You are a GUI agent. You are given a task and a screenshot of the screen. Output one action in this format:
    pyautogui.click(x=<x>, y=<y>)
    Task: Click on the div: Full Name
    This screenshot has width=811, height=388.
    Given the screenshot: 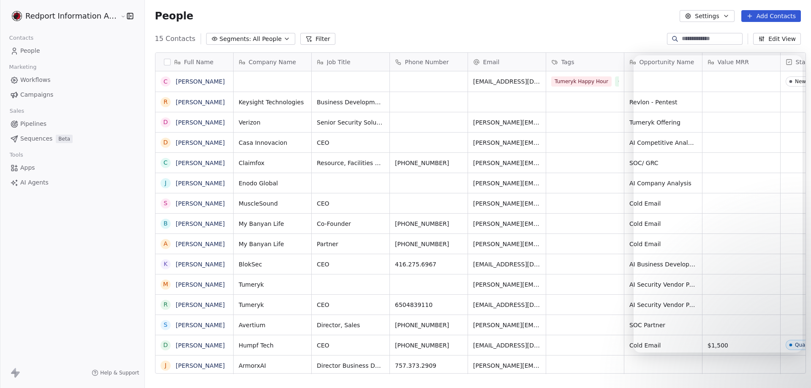 What is the action you would take?
    pyautogui.click(x=194, y=62)
    